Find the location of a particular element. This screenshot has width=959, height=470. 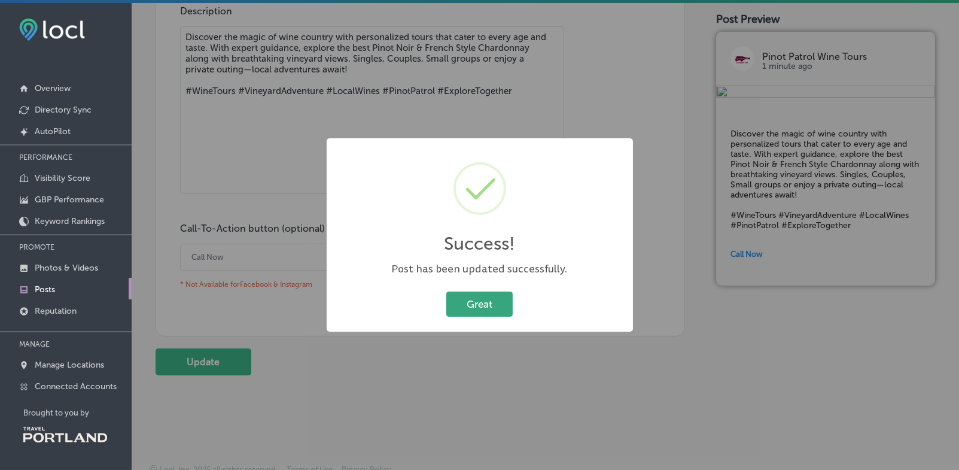

p: Posts is located at coordinates (45, 289).